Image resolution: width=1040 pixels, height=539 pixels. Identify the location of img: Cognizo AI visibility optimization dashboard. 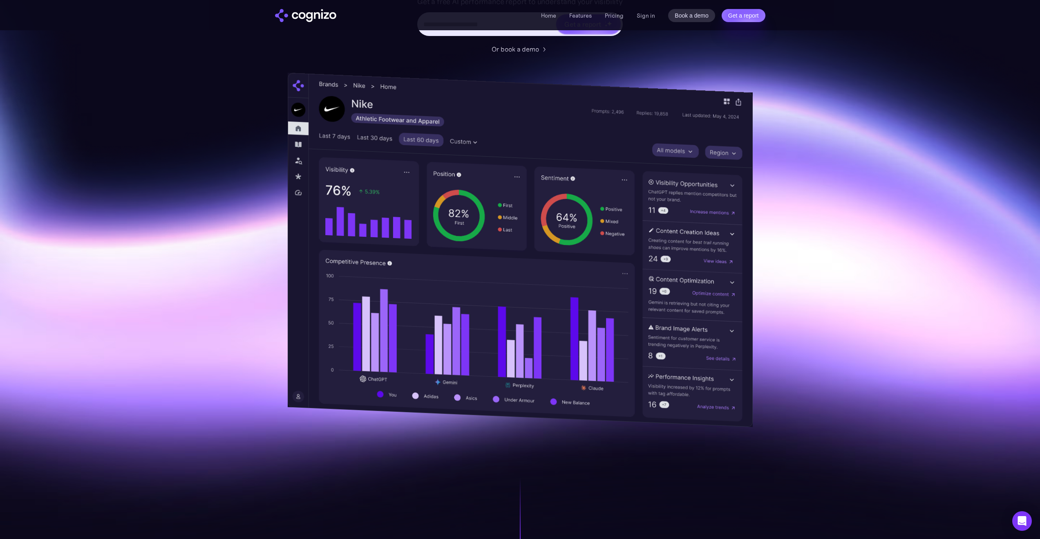
(520, 250).